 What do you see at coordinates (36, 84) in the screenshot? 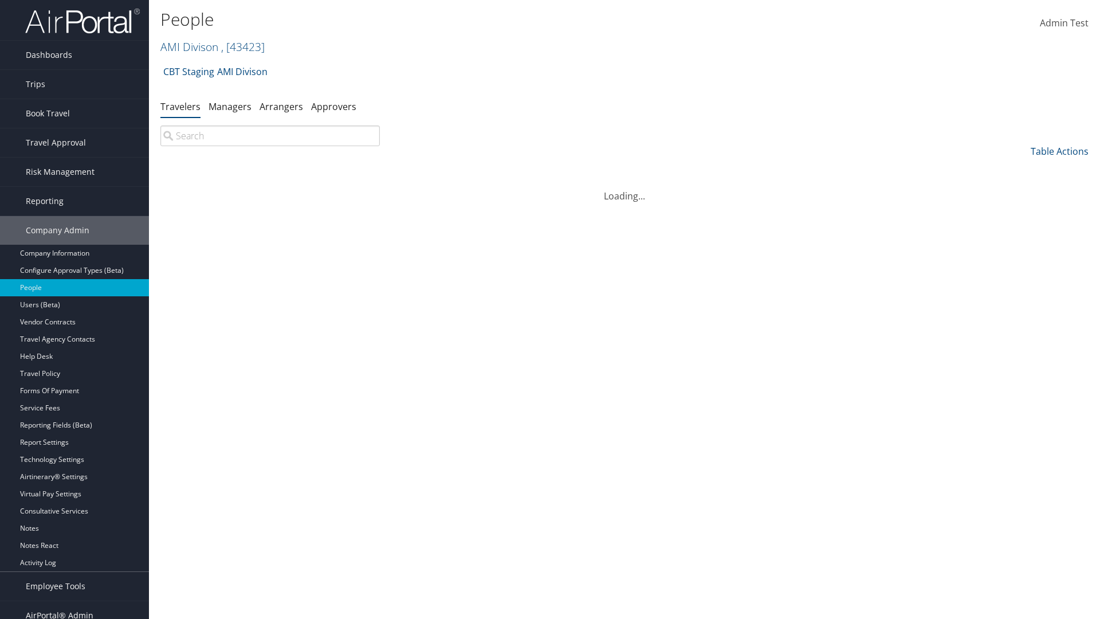
I see `span: Trips` at bounding box center [36, 84].